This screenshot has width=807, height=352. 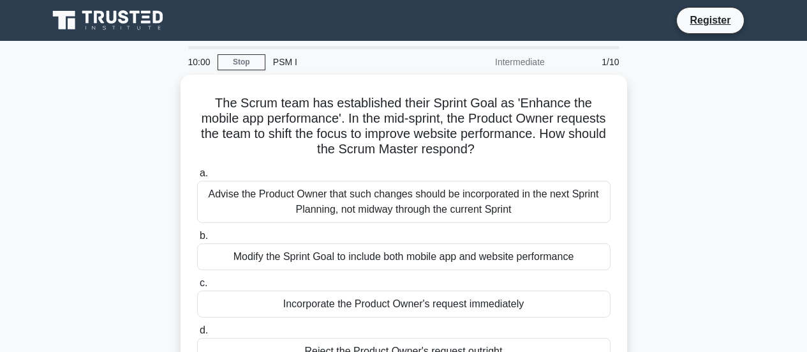 I want to click on div: Intermediate, so click(x=496, y=62).